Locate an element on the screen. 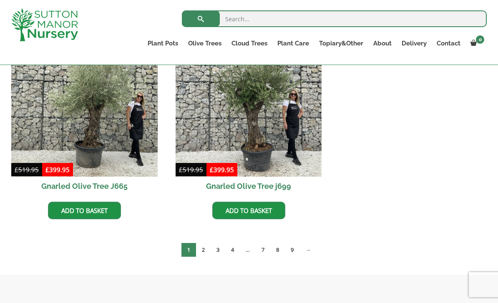 This screenshot has width=498, height=303. img: Gnarled Olive Tree J665 is located at coordinates (84, 104).